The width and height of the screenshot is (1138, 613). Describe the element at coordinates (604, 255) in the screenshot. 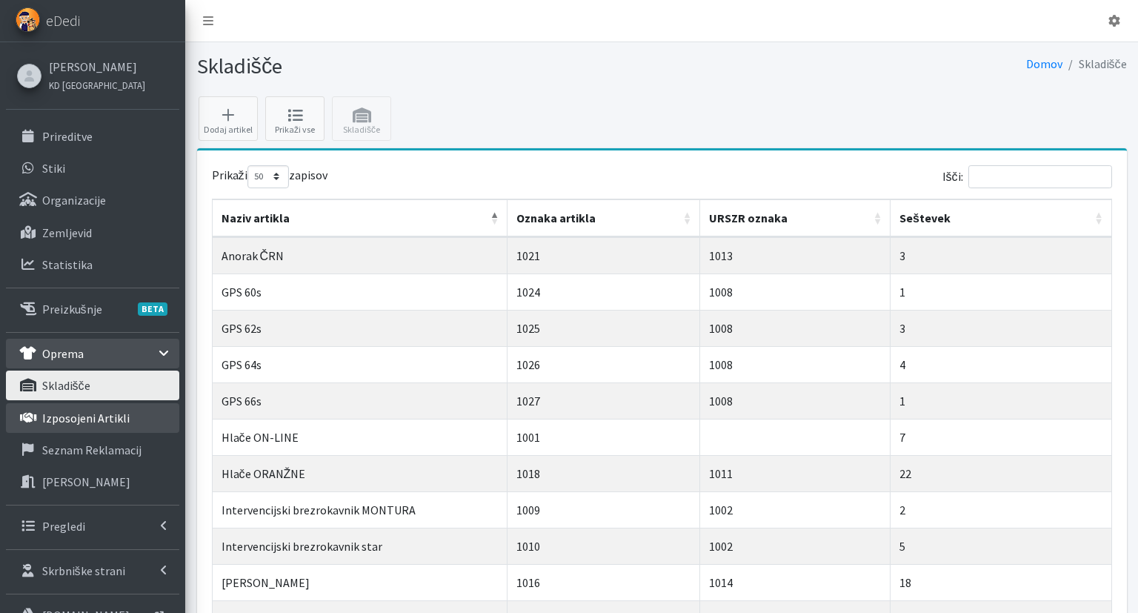

I see `td: 1021` at that location.